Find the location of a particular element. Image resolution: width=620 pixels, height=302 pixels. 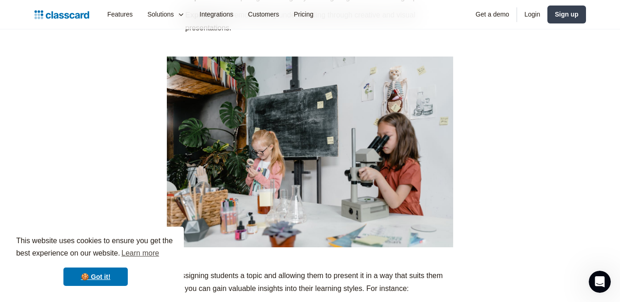

span: This website uses cookies to ensure you get the best experience on our website. is located at coordinates (96, 248).